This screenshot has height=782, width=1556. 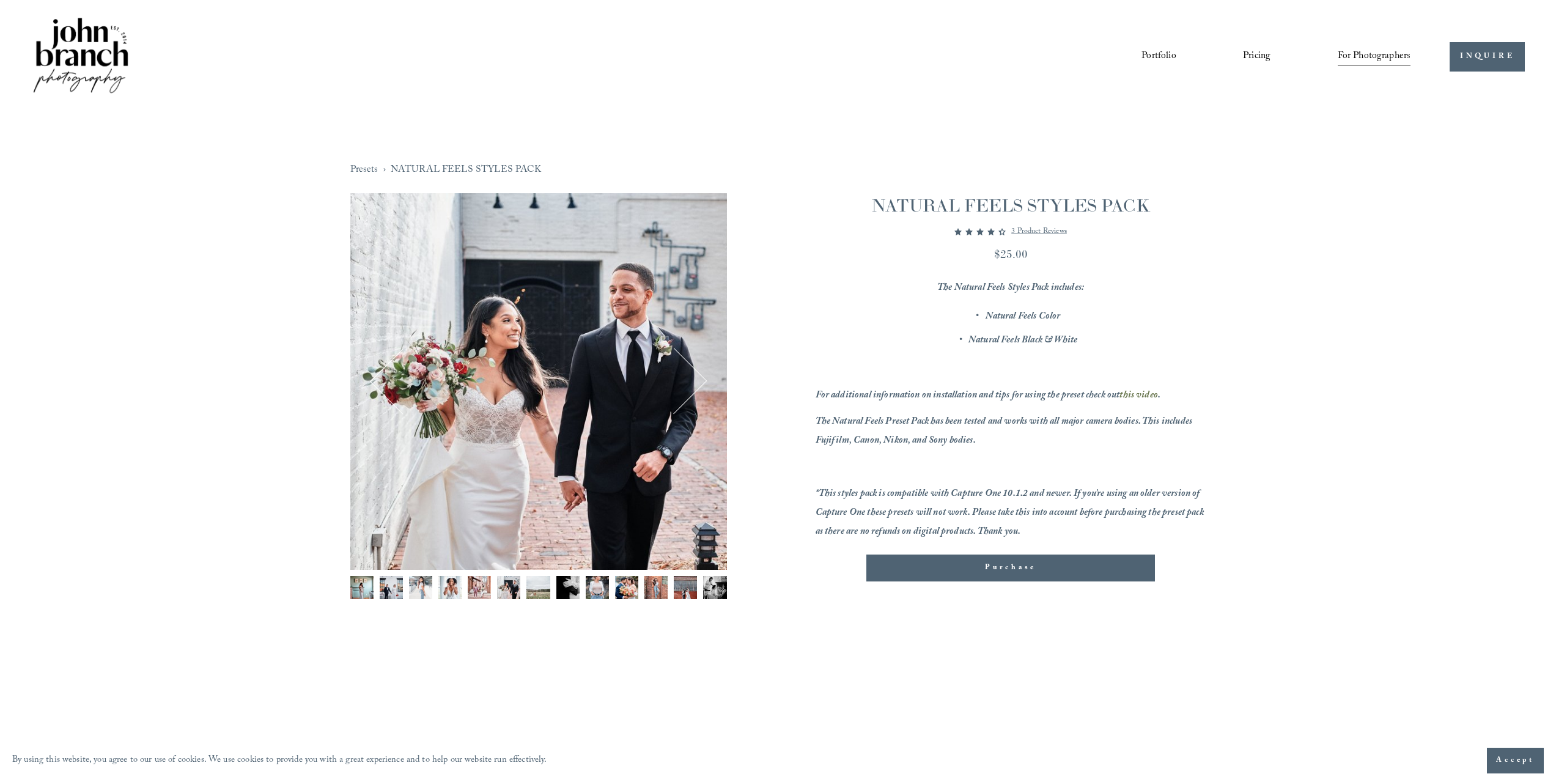 I want to click on span: Purchase, so click(x=1011, y=568).